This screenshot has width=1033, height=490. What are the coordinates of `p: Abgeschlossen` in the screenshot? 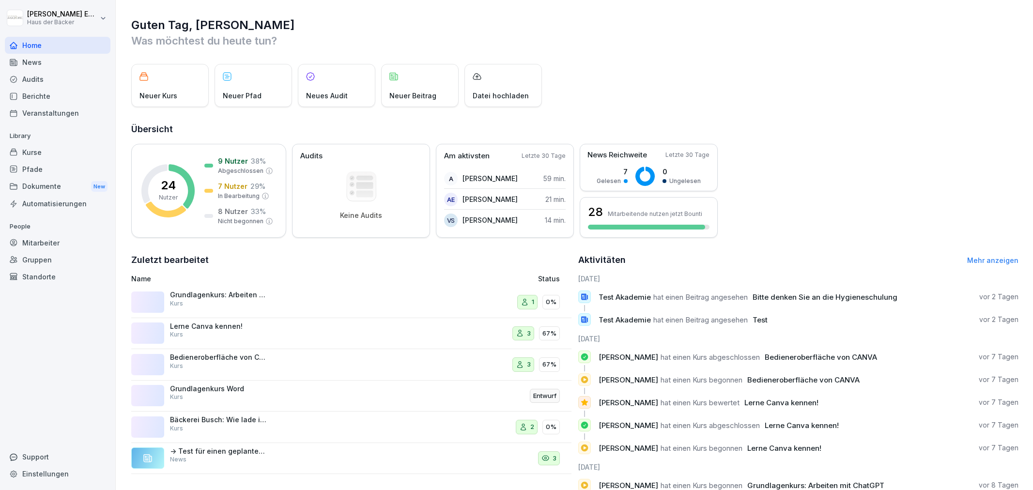 It's located at (241, 171).